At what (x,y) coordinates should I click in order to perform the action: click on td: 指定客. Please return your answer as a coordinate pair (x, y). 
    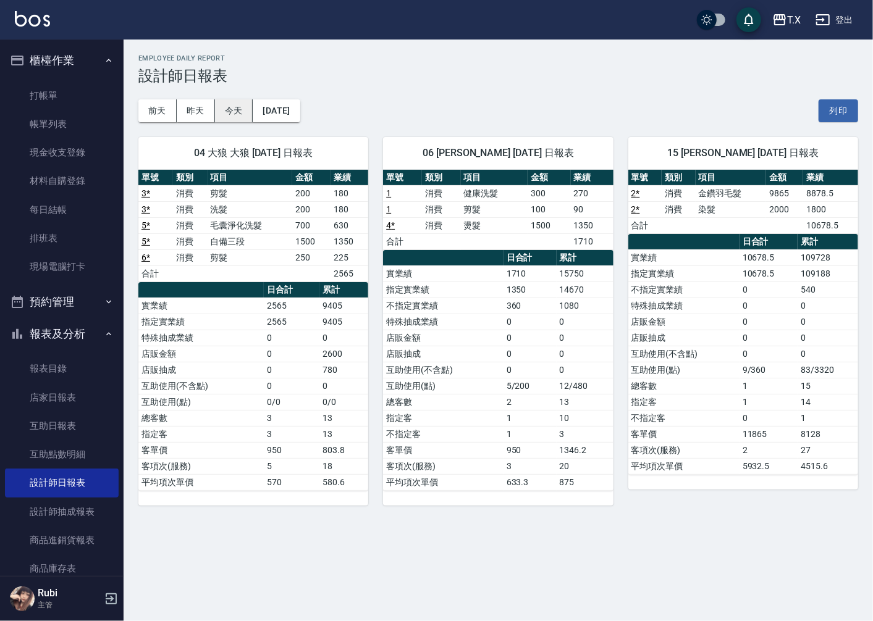
    Looking at the image, I should click on (684, 402).